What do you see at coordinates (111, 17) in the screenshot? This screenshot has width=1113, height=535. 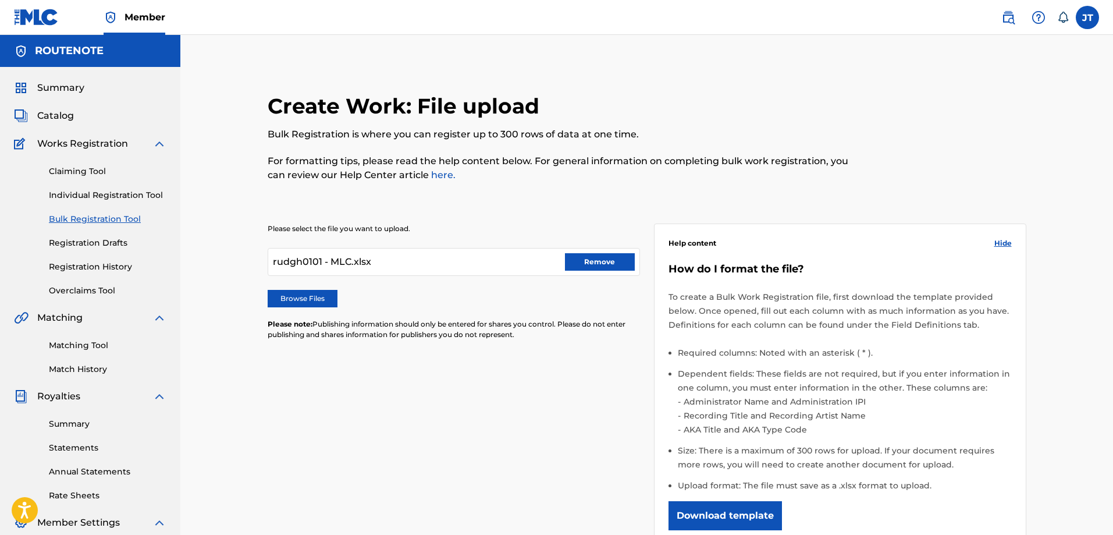 I see `img: Top Rightsholder` at bounding box center [111, 17].